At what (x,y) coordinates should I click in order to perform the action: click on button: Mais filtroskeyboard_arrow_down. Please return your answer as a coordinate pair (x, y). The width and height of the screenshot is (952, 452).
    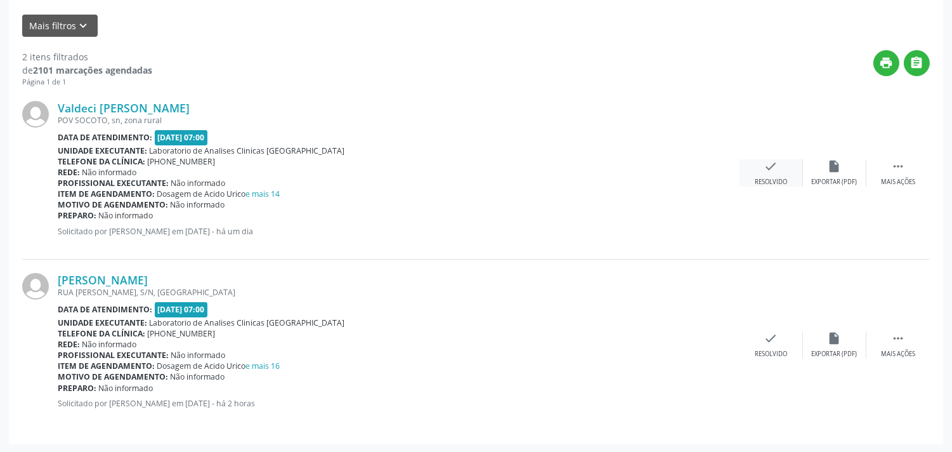
    Looking at the image, I should click on (60, 25).